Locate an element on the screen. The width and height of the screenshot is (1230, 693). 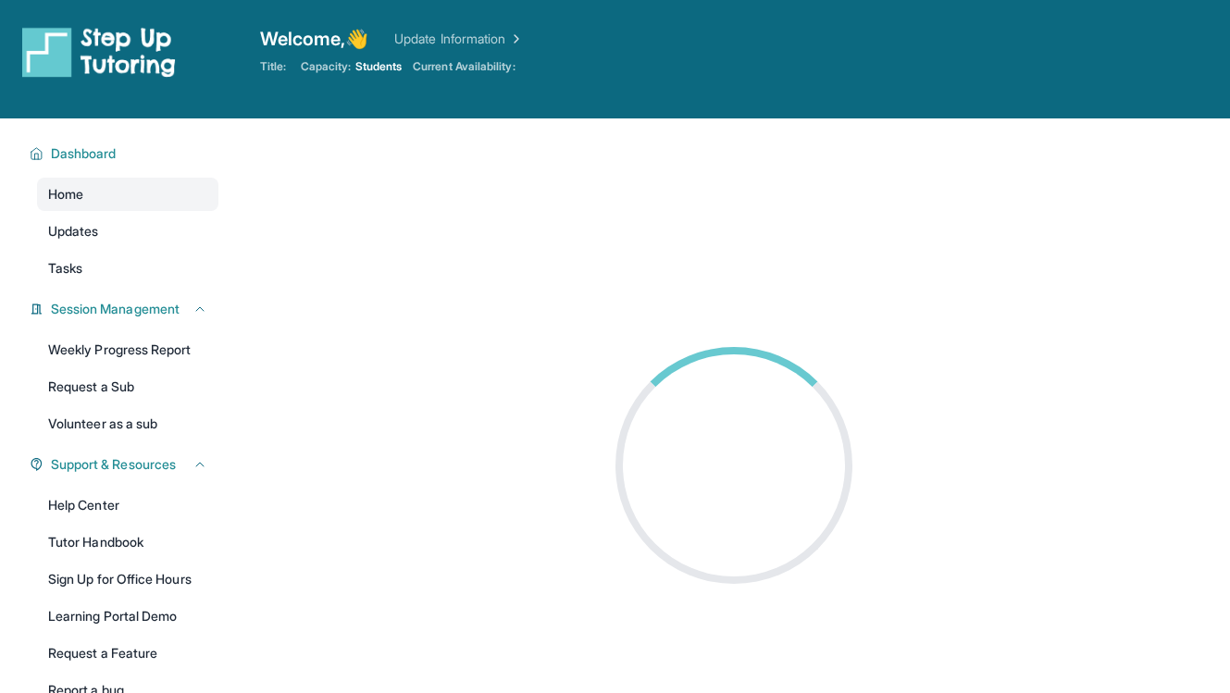
span: Session Management is located at coordinates (115, 309).